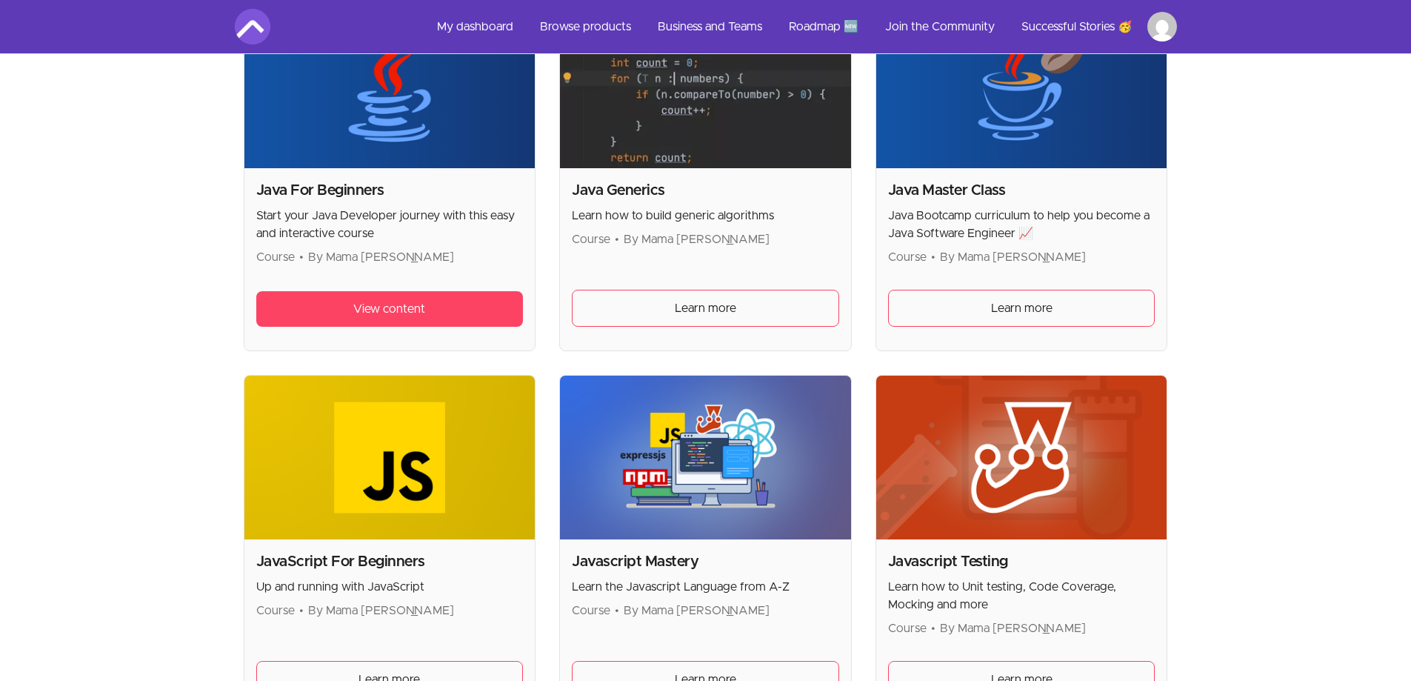  Describe the element at coordinates (253, 27) in the screenshot. I see `img: Amigoscode logo` at that location.